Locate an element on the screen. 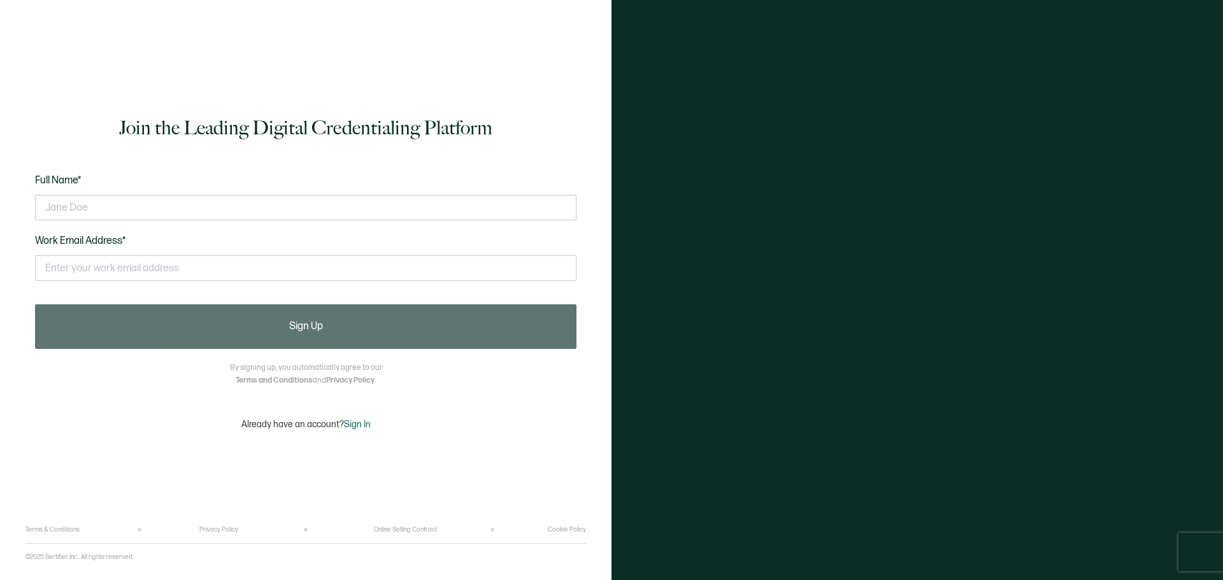 This screenshot has height=580, width=1223. a: Online Selling Contract is located at coordinates (405, 530).